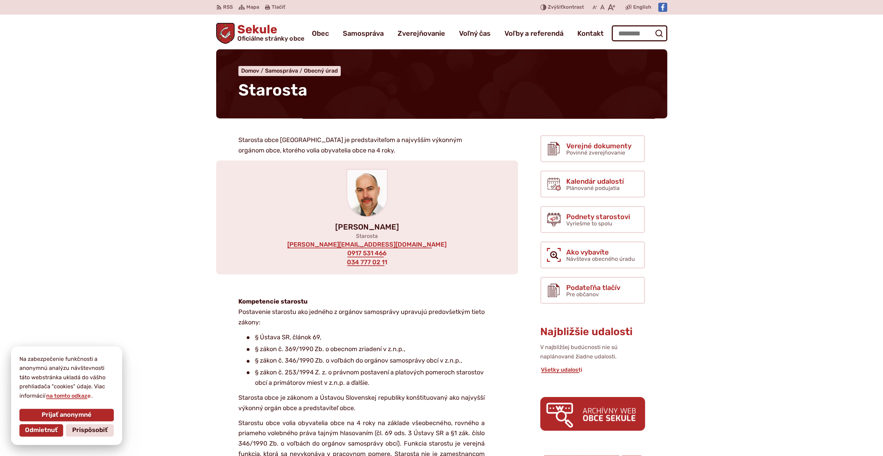 The width and height of the screenshot is (883, 456). I want to click on a: Podnety starostovi Vyriešme to spolu, so click(593, 219).